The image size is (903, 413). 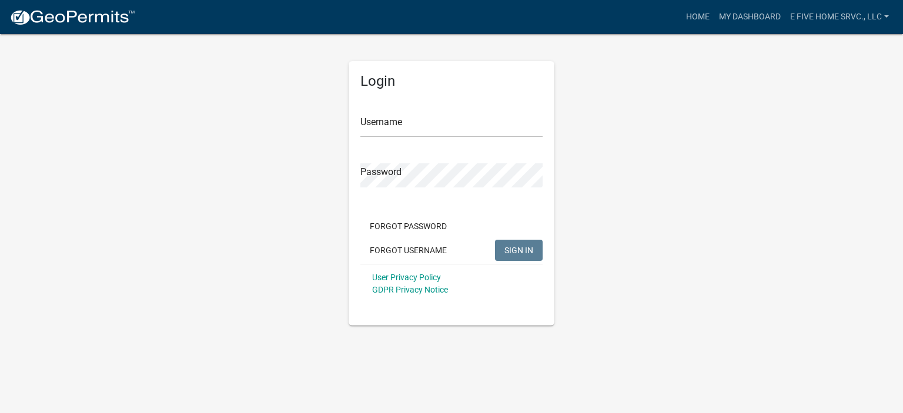 I want to click on a: My Dashboard, so click(x=750, y=17).